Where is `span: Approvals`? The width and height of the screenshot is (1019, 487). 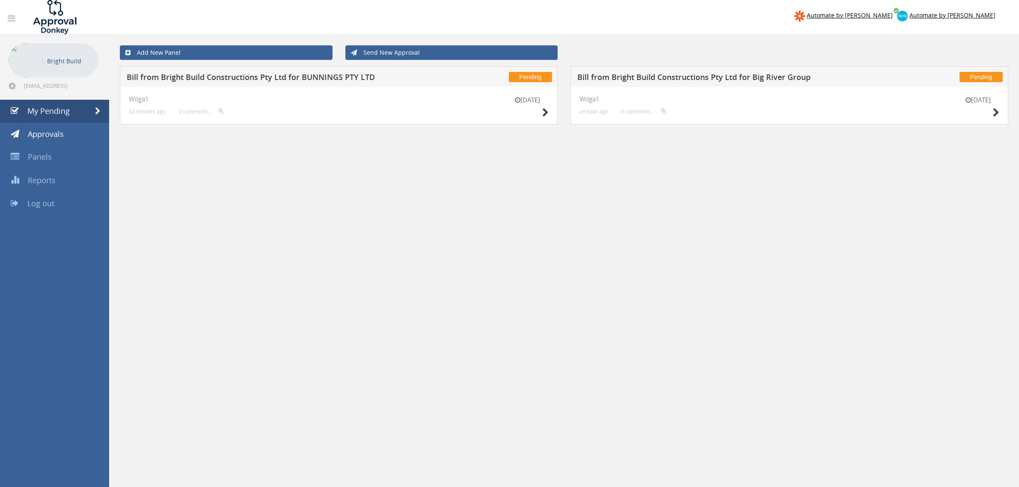
span: Approvals is located at coordinates (46, 134).